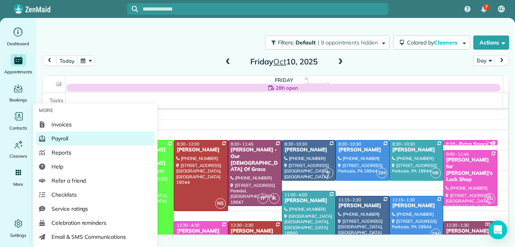  Describe the element at coordinates (502, 60) in the screenshot. I see `button: next` at that location.